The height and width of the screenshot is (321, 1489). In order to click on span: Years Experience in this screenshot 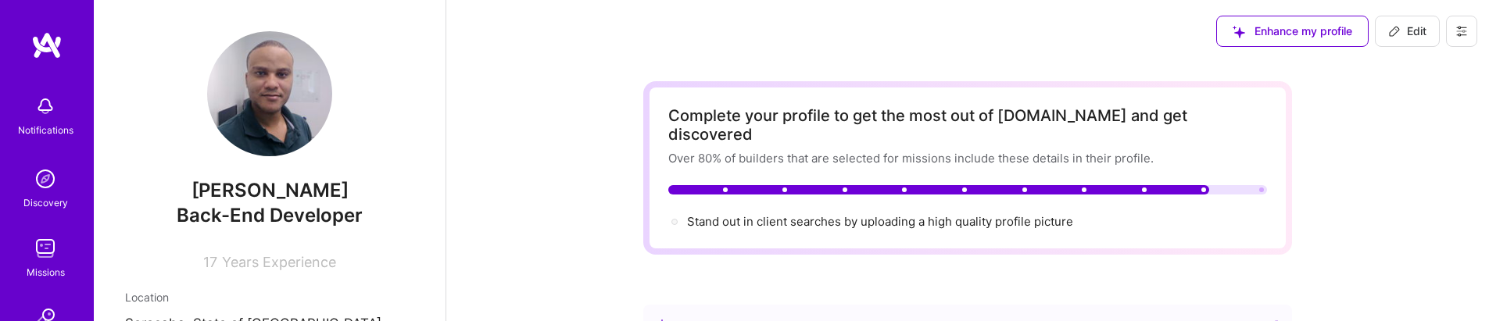, I will do `click(279, 262)`.